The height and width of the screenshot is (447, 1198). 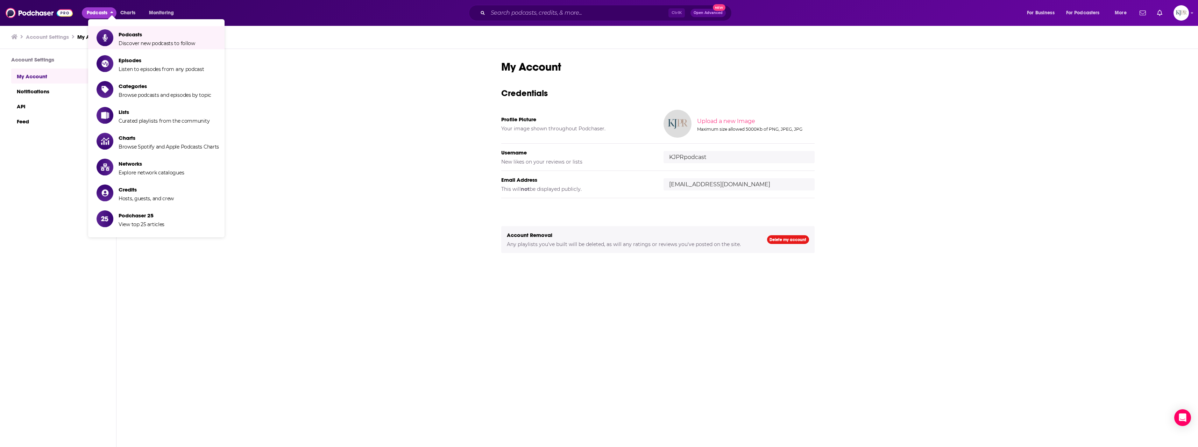 I want to click on h5: Account Removal, so click(x=631, y=235).